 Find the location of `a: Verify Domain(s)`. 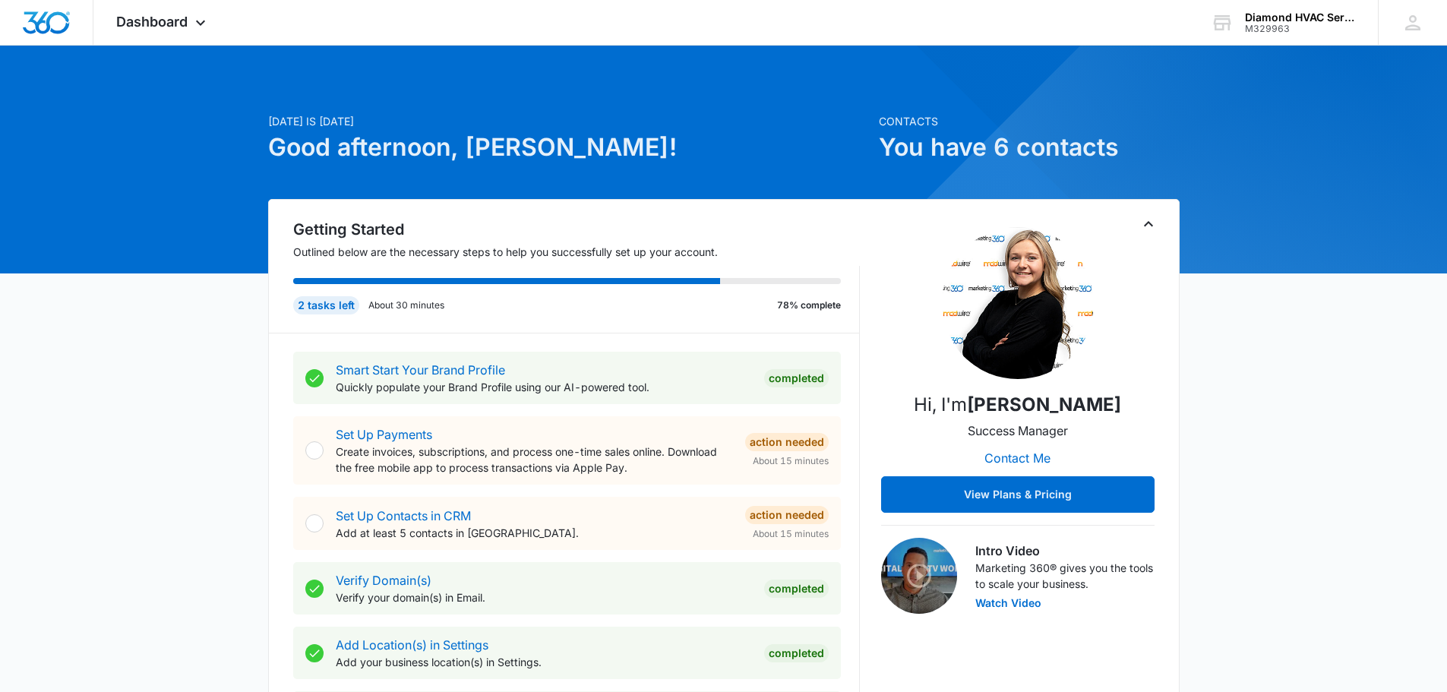

a: Verify Domain(s) is located at coordinates (384, 581).